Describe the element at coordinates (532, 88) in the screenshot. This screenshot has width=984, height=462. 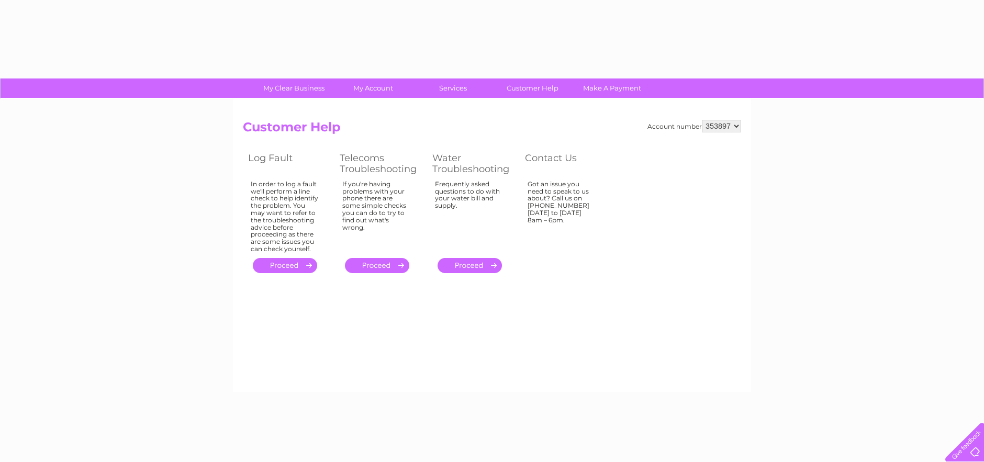
I see `a: Customer Help` at that location.